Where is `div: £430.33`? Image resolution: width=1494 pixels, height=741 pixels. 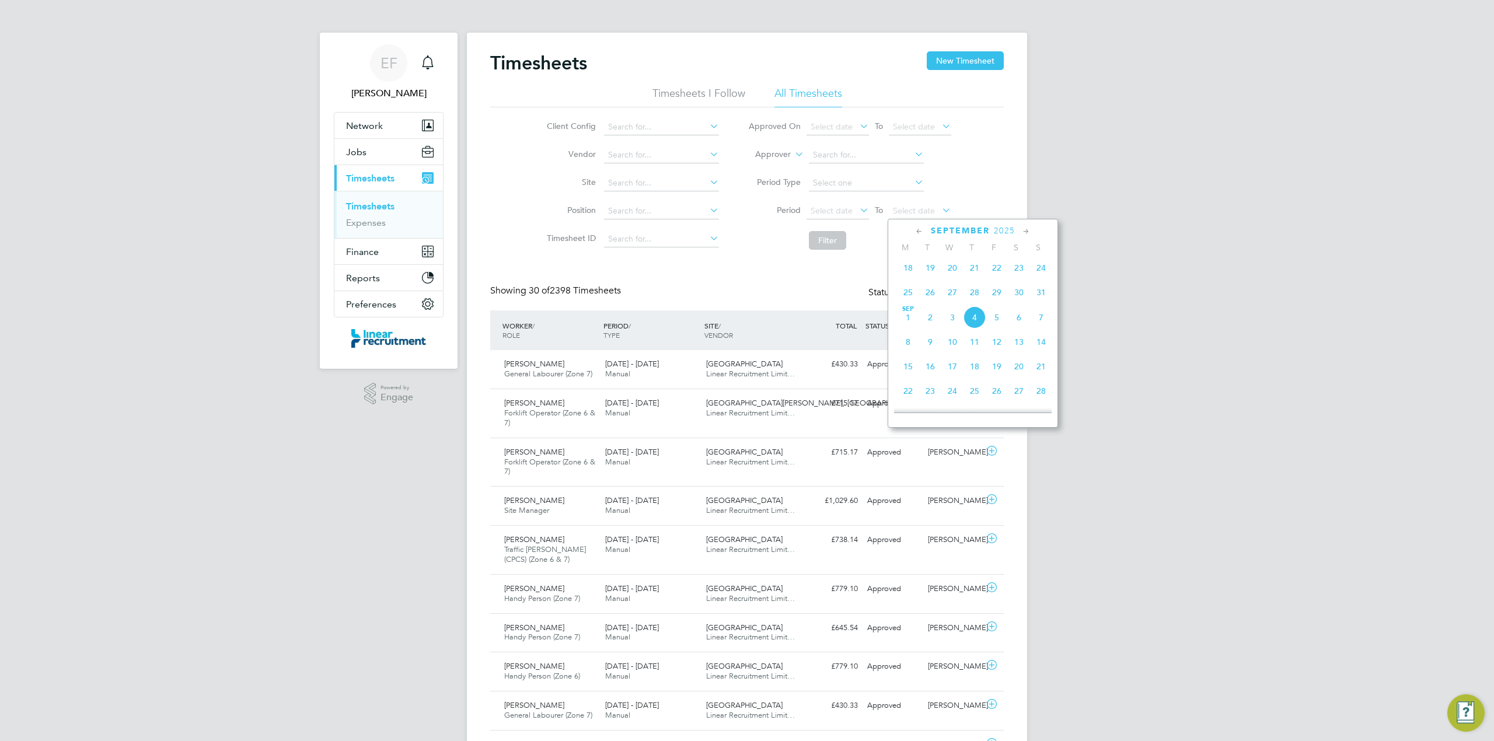
div: £430.33 is located at coordinates (832, 364).